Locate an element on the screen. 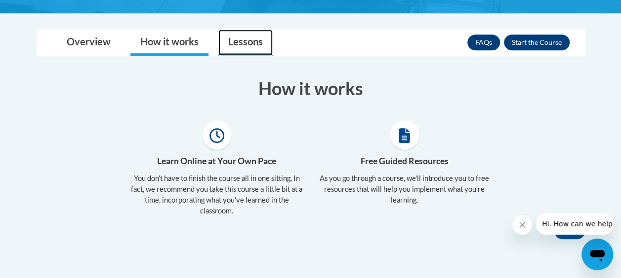 Image resolution: width=621 pixels, height=278 pixels. h4: Free Guided Resources is located at coordinates (404, 161).